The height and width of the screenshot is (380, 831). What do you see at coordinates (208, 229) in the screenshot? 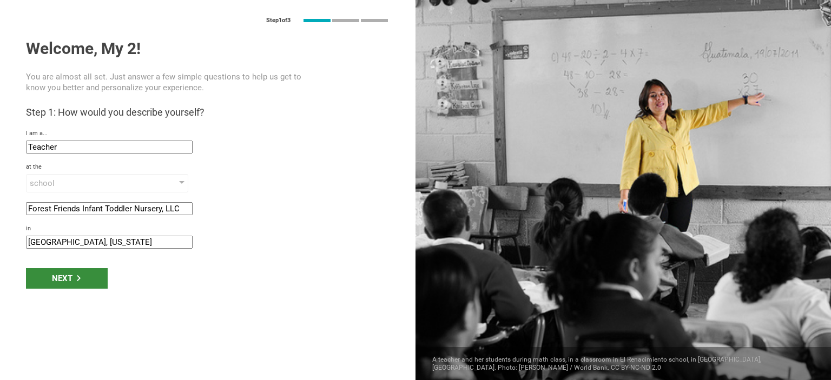
I see `div: in` at bounding box center [208, 229].